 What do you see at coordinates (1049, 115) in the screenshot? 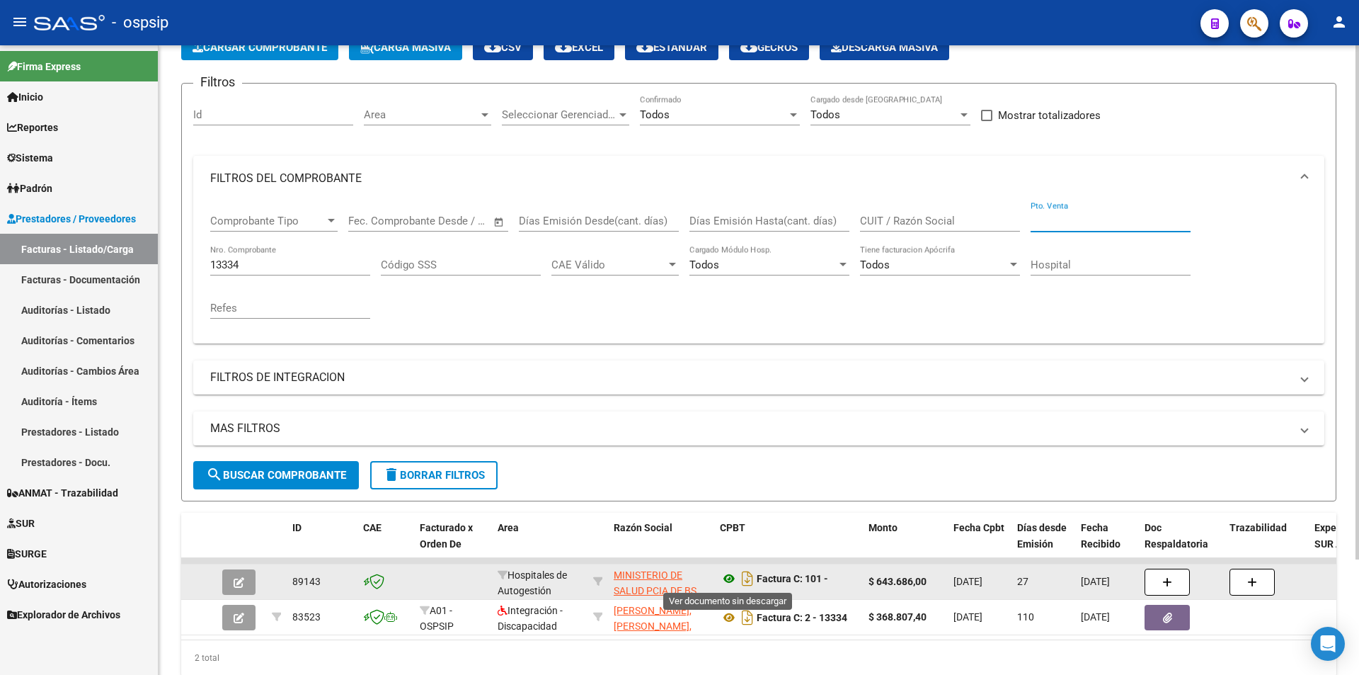
I see `span: Mostrar totalizadores` at bounding box center [1049, 115].